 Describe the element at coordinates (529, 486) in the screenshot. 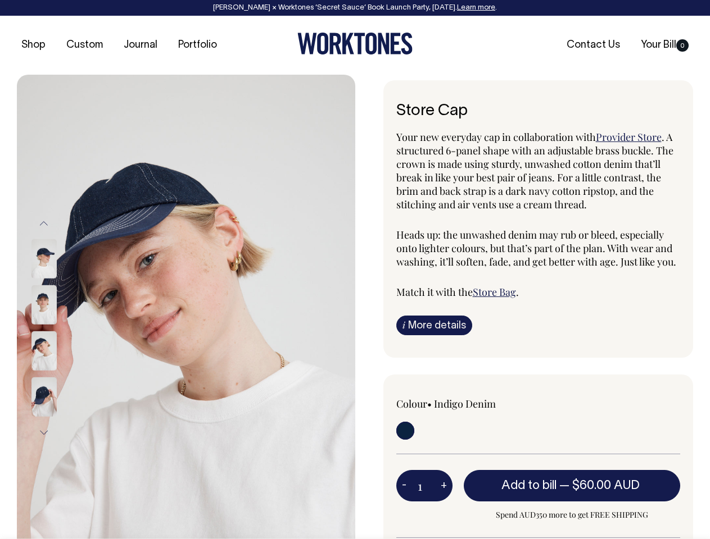

I see `span: Add to bill` at that location.